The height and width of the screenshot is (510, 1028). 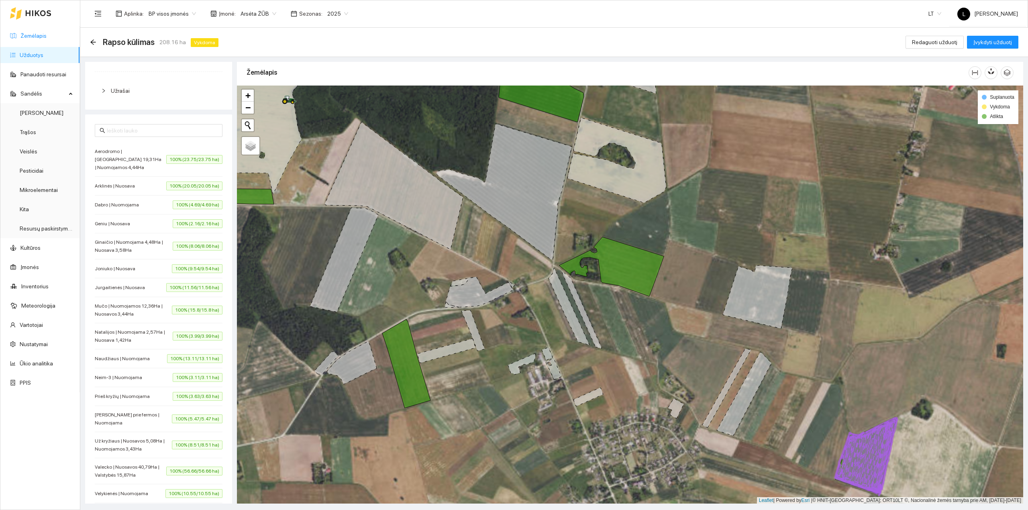 I want to click on a: Redaguoti užduotį, so click(x=935, y=42).